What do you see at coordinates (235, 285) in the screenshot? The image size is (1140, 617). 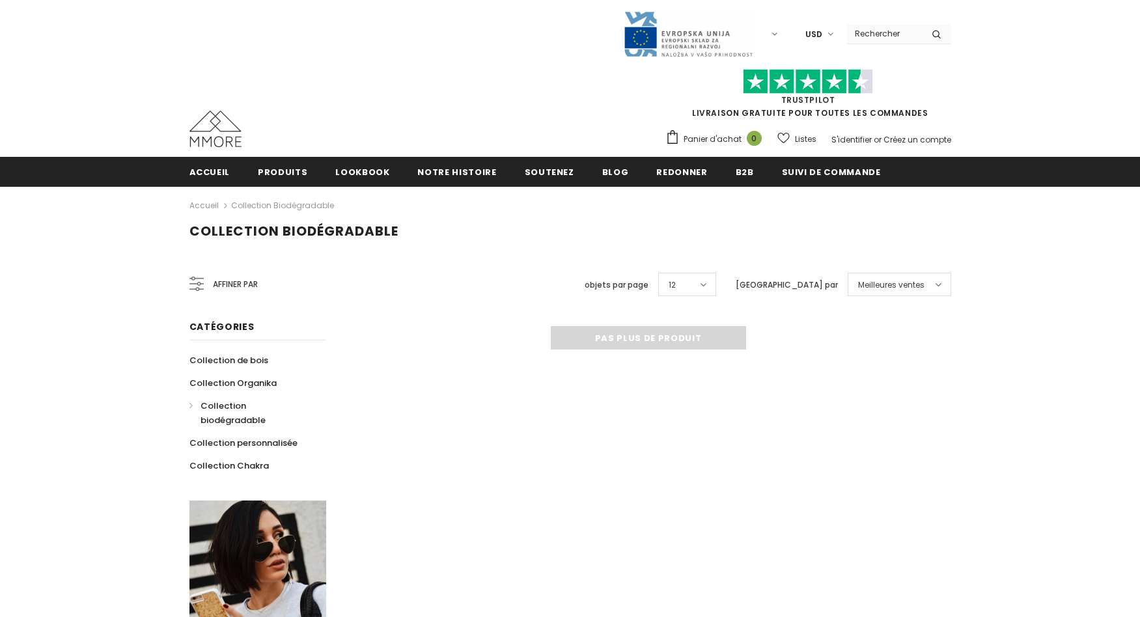 I see `span: Affiner par` at bounding box center [235, 285].